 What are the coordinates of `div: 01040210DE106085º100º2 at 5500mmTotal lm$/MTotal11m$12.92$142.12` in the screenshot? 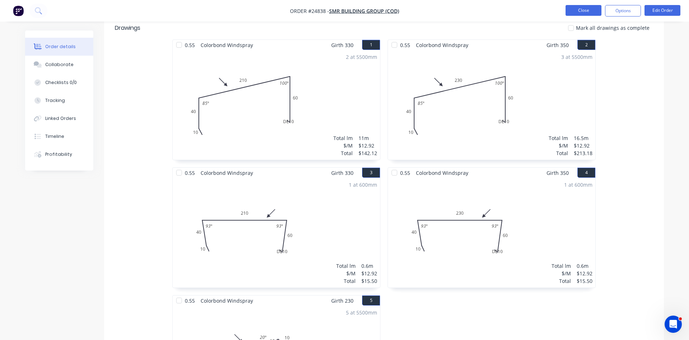 It's located at (276, 105).